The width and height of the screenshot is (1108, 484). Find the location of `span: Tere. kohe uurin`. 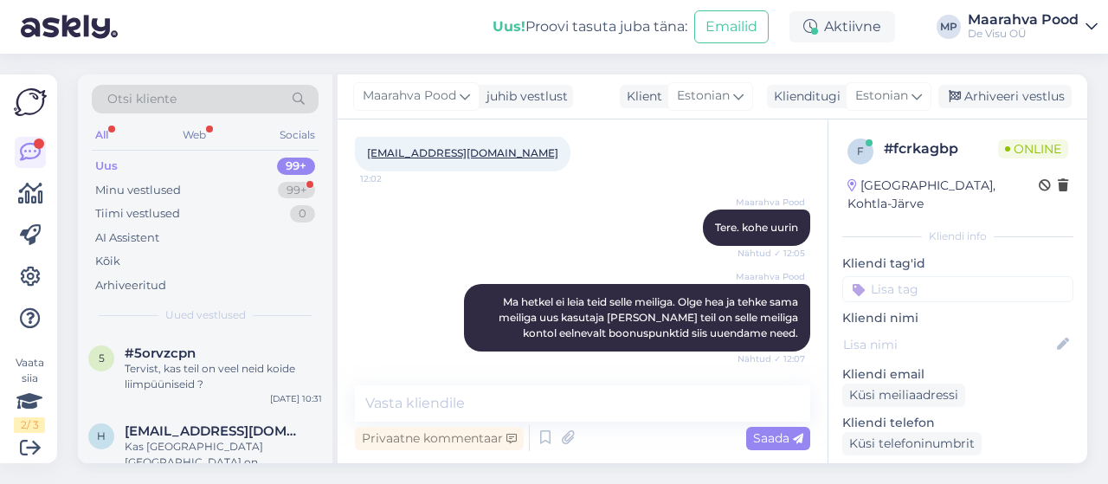

span: Tere. kohe uurin is located at coordinates (757, 227).